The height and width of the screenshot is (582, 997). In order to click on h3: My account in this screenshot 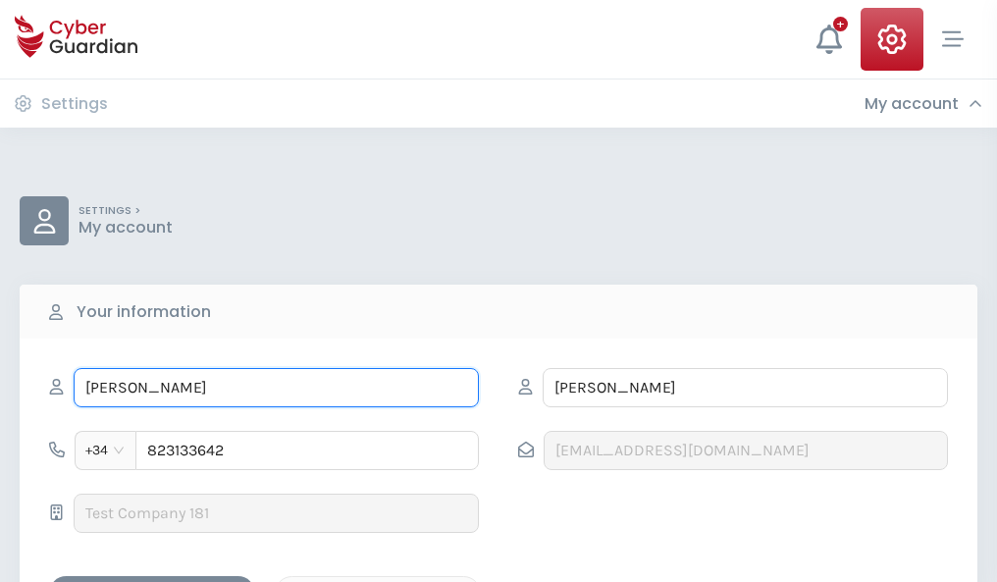, I will do `click(912, 104)`.